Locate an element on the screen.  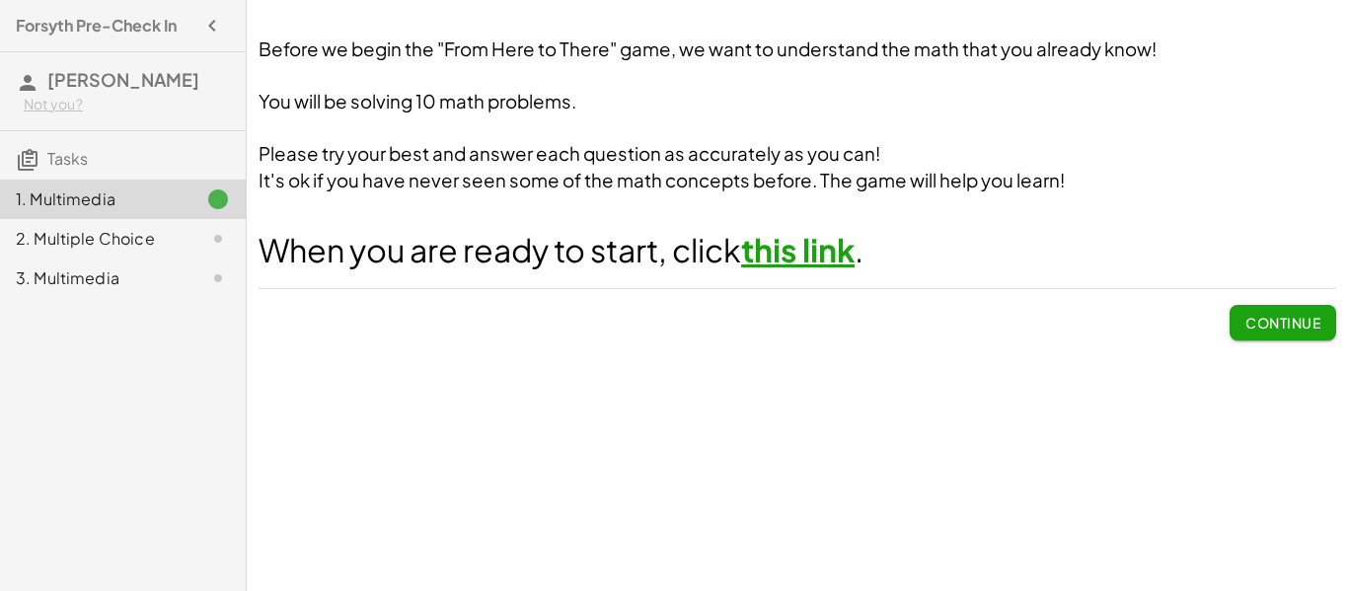
span: You will be solving 10 math problems. is located at coordinates (417, 101).